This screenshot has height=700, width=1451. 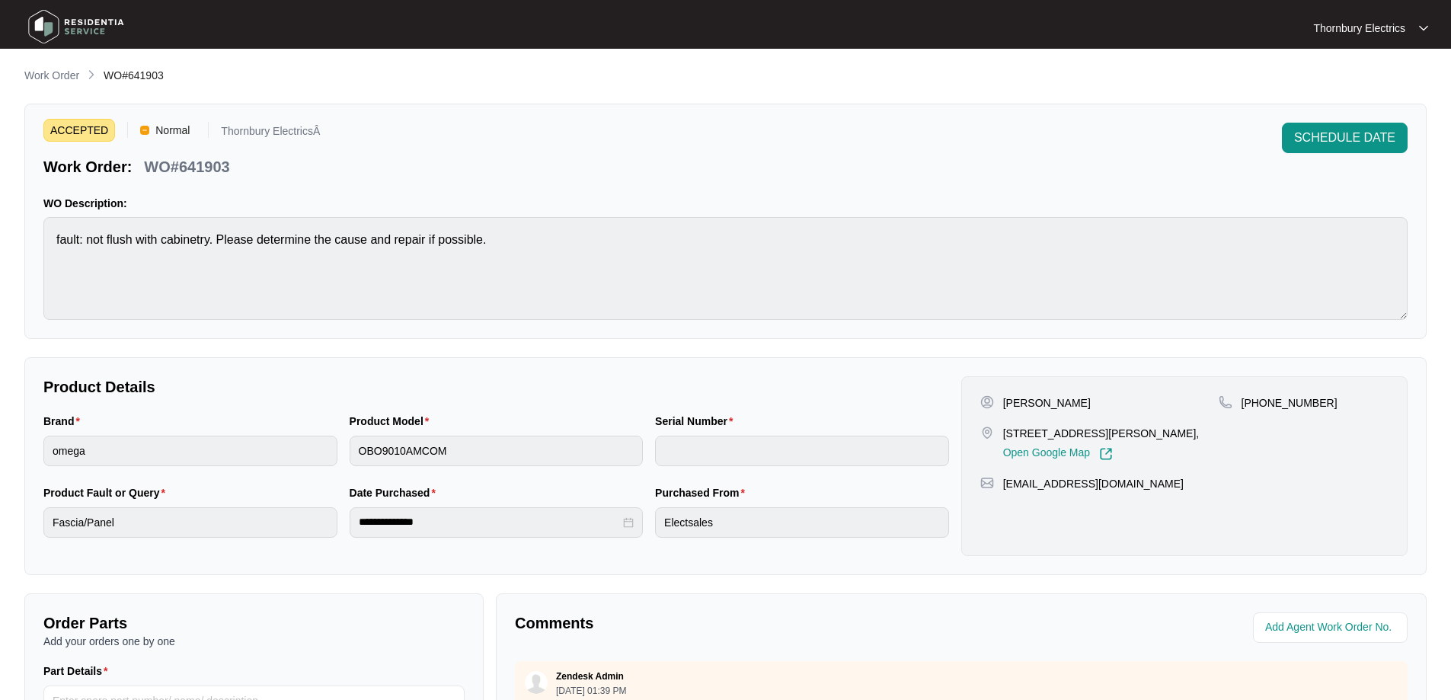 What do you see at coordinates (1423, 28) in the screenshot?
I see `img: dropdown arrow` at bounding box center [1423, 28].